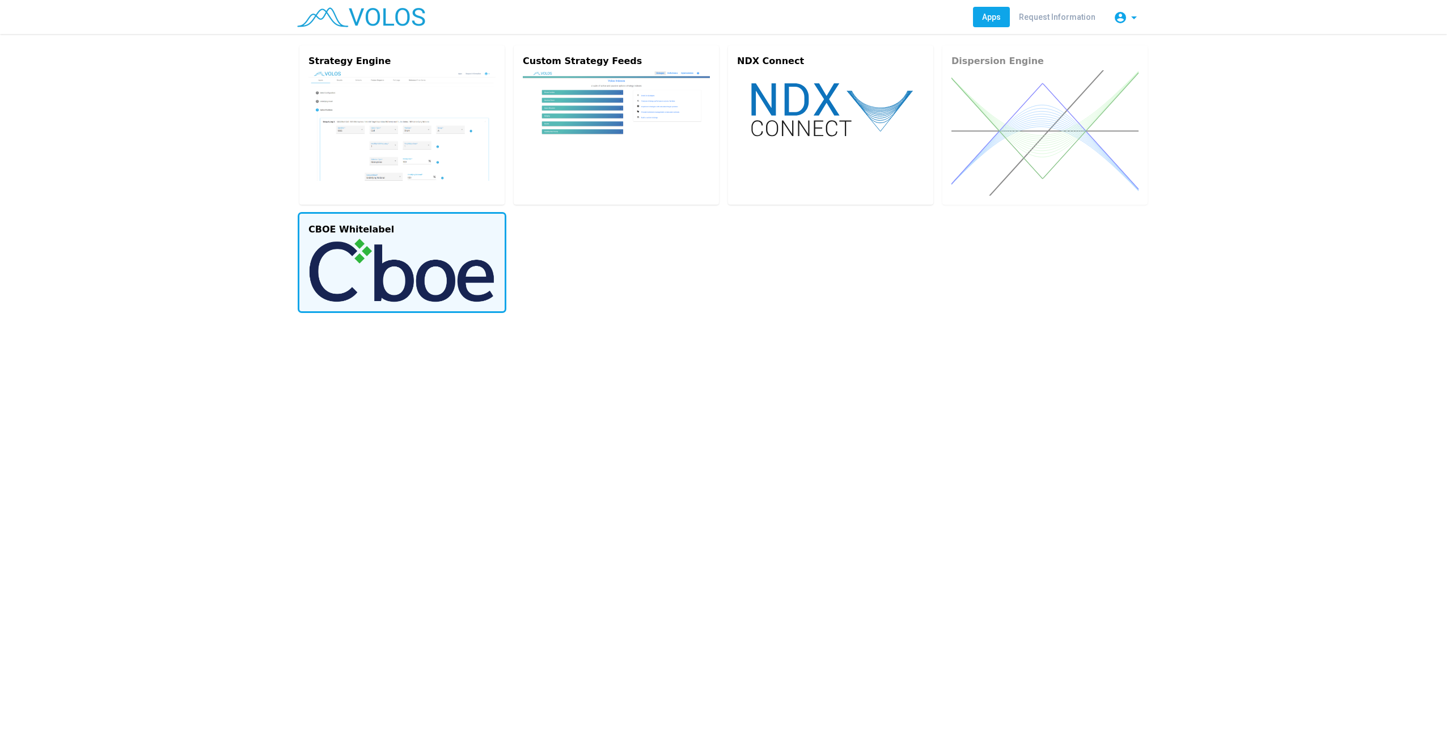 This screenshot has width=1447, height=745. What do you see at coordinates (1134, 18) in the screenshot?
I see `mat-icon: arrow_drop_down` at bounding box center [1134, 18].